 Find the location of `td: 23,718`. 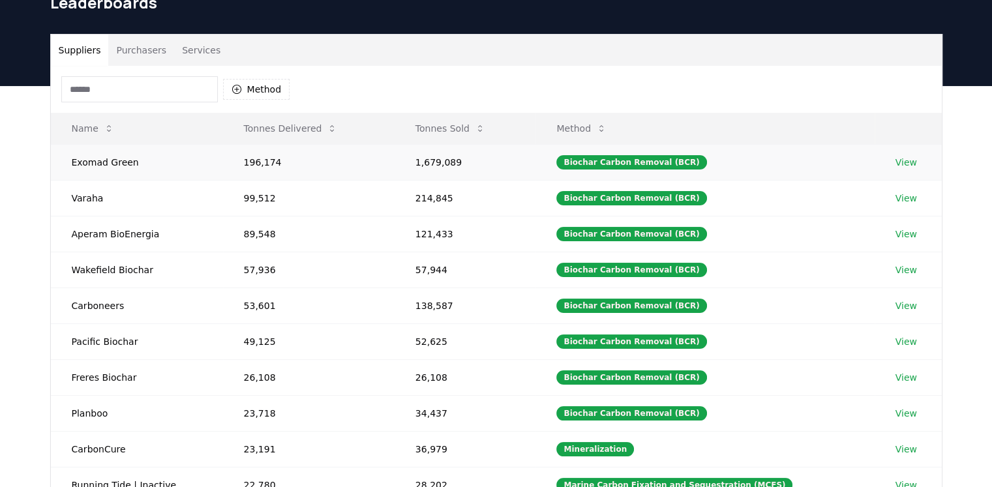

td: 23,718 is located at coordinates (308, 413).